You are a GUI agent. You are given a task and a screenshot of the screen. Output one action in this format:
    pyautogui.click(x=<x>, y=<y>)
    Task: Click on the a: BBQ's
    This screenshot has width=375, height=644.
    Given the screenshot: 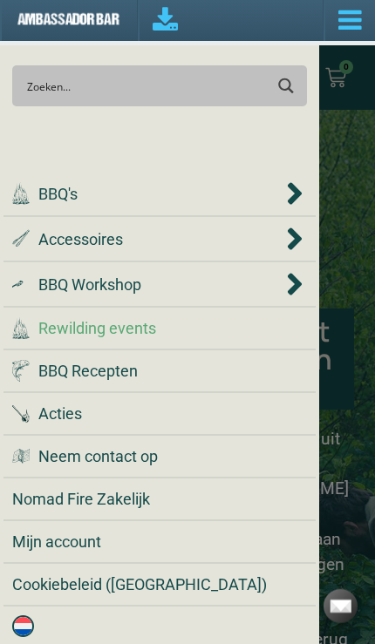 What is the action you would take?
    pyautogui.click(x=147, y=194)
    